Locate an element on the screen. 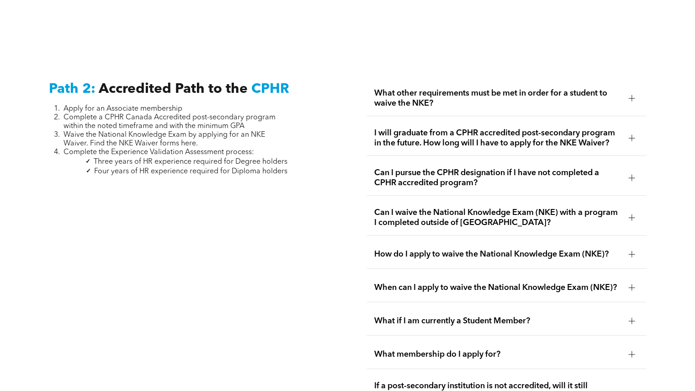 The image size is (695, 391). span: Waive the National Knowledge Exam by applying for an NKE Waiver. Find the NKE Waiver forms here. is located at coordinates (164, 139).